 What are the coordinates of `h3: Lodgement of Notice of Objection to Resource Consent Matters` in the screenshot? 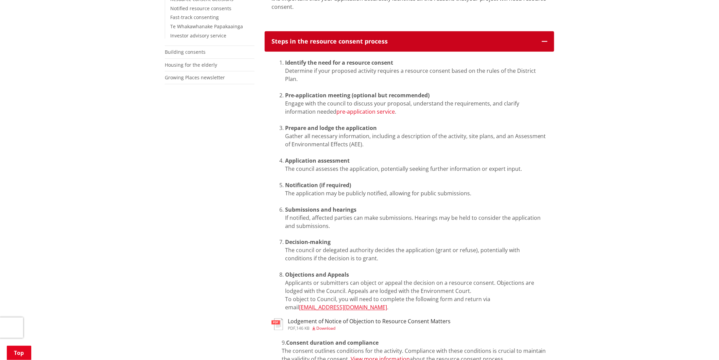 It's located at (369, 321).